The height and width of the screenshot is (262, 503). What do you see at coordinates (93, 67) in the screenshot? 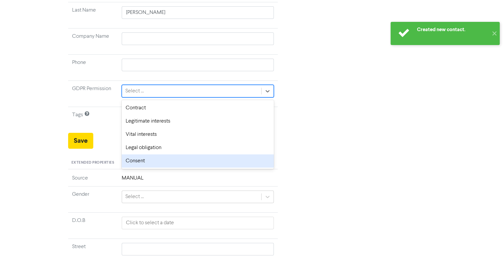
I see `td: Phone` at bounding box center [93, 67].